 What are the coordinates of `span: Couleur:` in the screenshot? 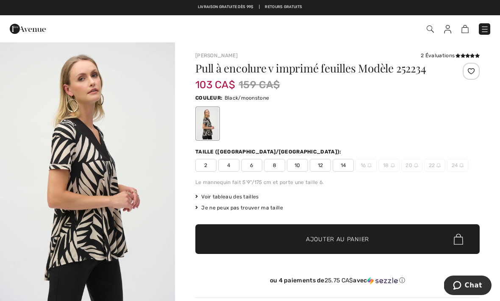 It's located at (209, 98).